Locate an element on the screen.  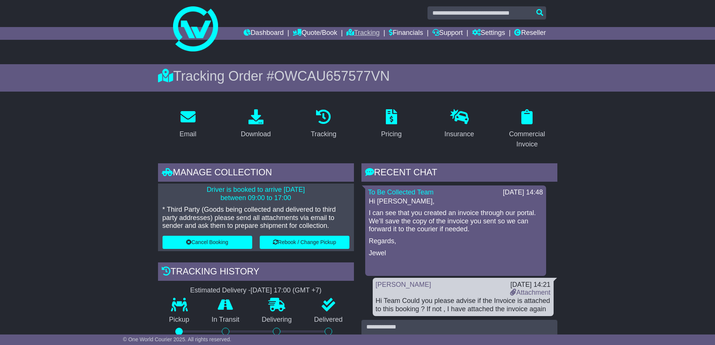
a: Commercial Invoice is located at coordinates (527, 129).